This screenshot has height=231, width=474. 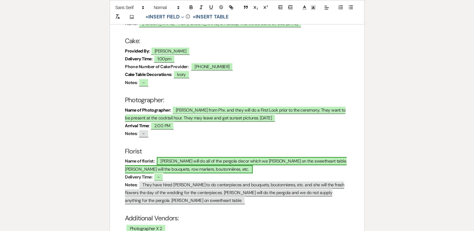 What do you see at coordinates (137, 125) in the screenshot?
I see `strong: Arrival Time:` at bounding box center [137, 125].